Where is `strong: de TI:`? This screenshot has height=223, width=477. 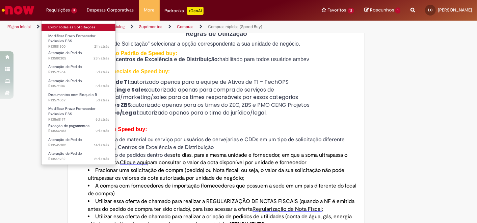
strong: de TI: is located at coordinates (123, 82).